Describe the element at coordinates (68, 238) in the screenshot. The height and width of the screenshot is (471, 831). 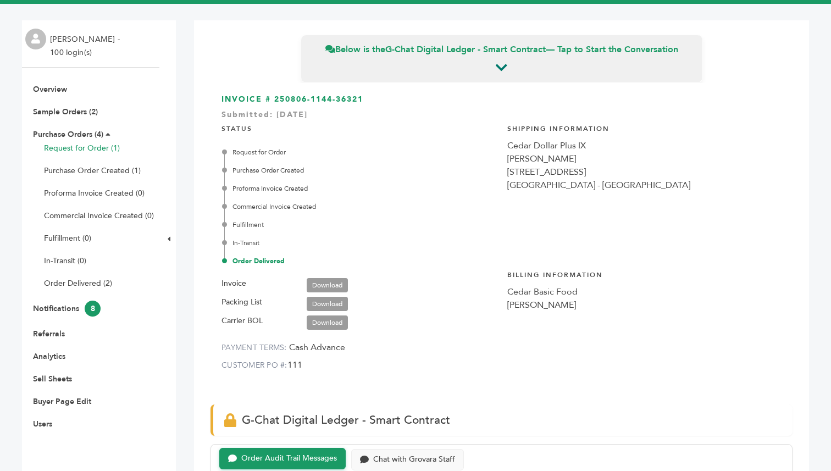
I see `a: Fulfillment (0)` at that location.